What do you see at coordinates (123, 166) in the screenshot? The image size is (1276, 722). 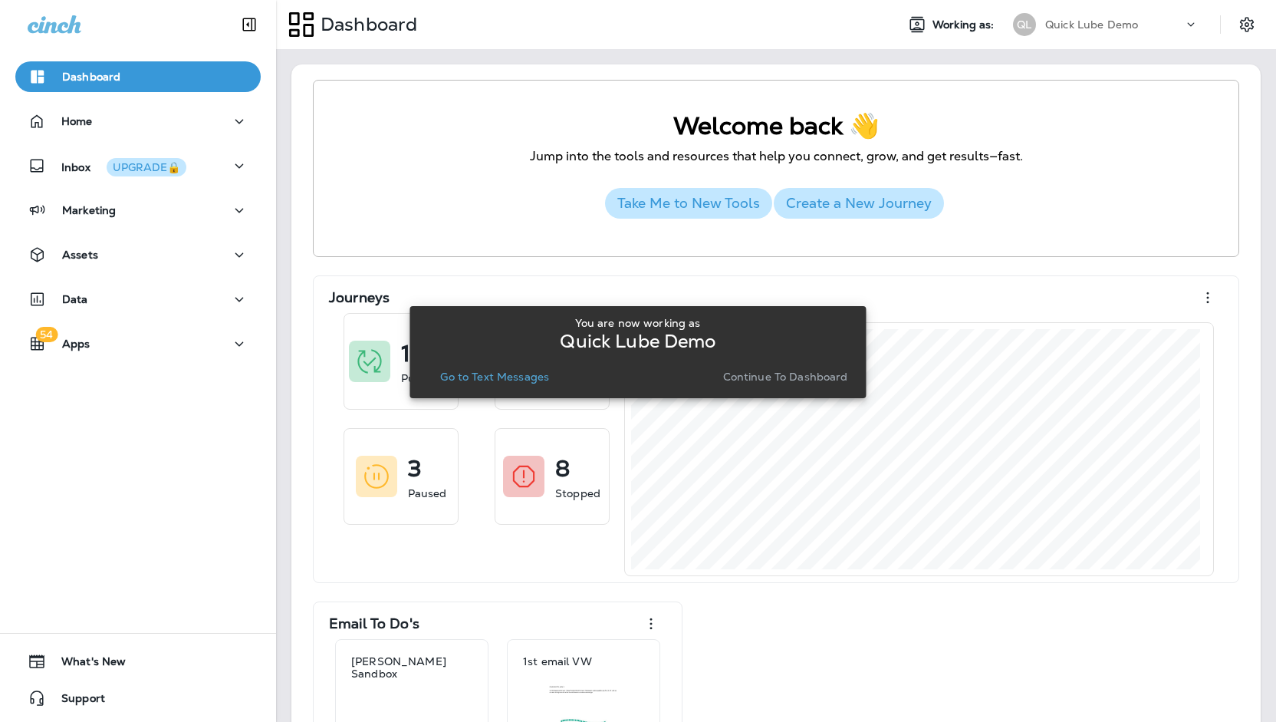 I see `p: Inbox` at bounding box center [123, 166].